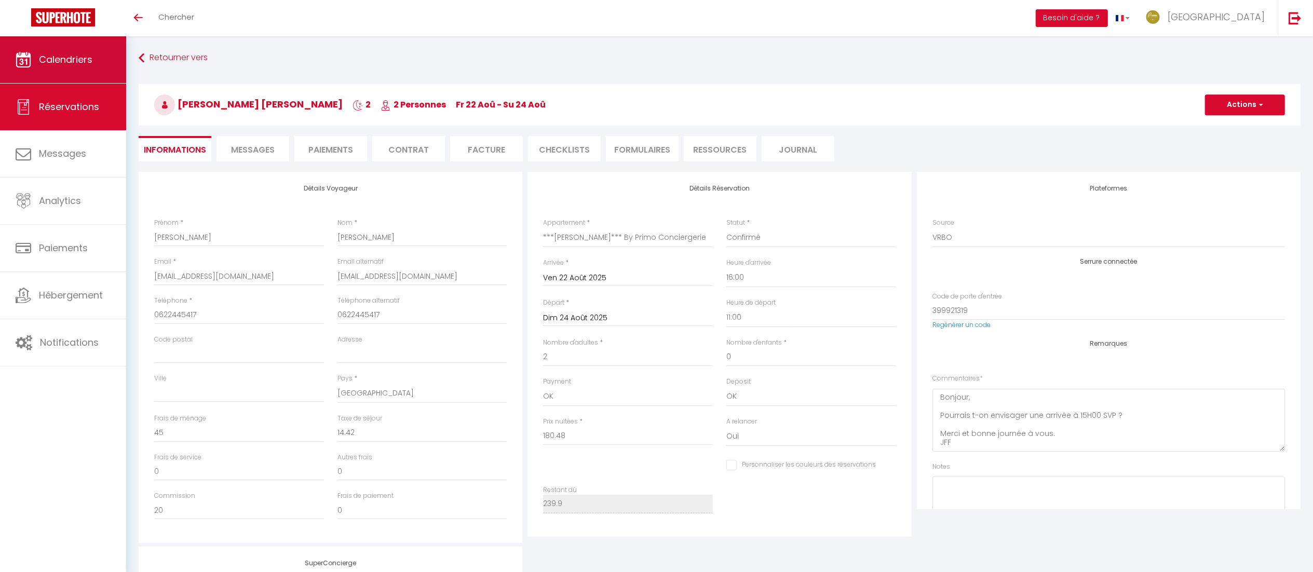 The height and width of the screenshot is (572, 1313). Describe the element at coordinates (166, 223) in the screenshot. I see `label: Prénom` at that location.